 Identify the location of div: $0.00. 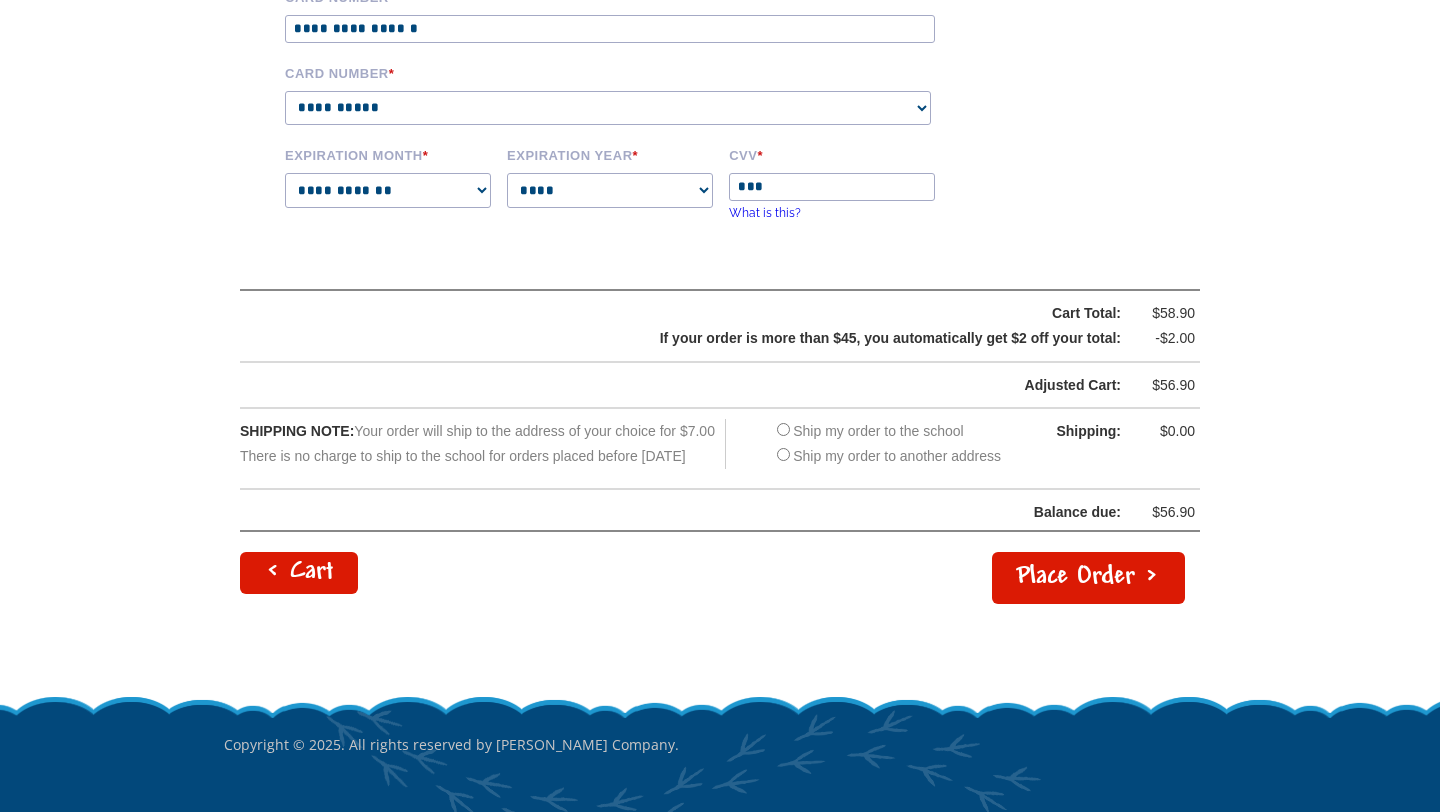
(1165, 431).